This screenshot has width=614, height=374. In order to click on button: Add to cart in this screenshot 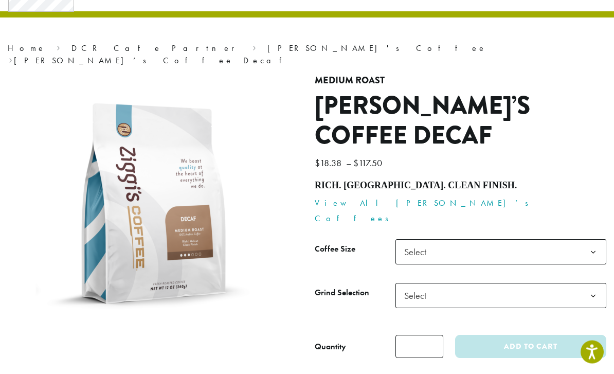, I will do `click(531, 347)`.